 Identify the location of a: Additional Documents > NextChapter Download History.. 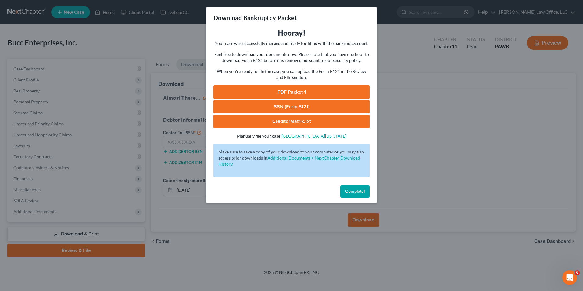
(289, 161).